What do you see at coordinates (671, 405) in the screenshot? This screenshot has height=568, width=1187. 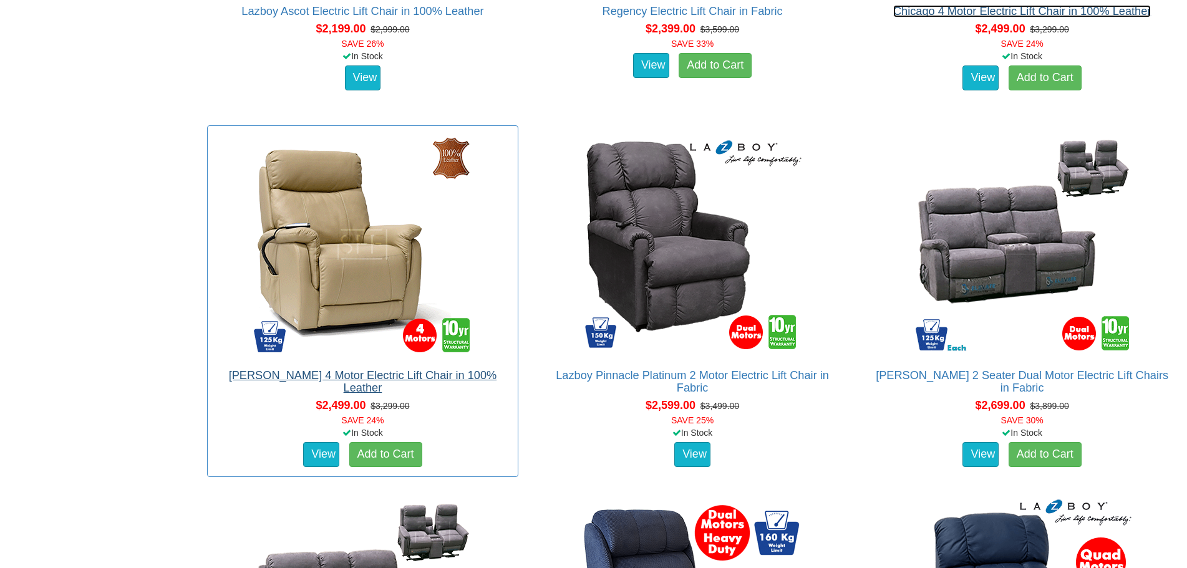 I see `span: $2,599.00` at bounding box center [671, 405].